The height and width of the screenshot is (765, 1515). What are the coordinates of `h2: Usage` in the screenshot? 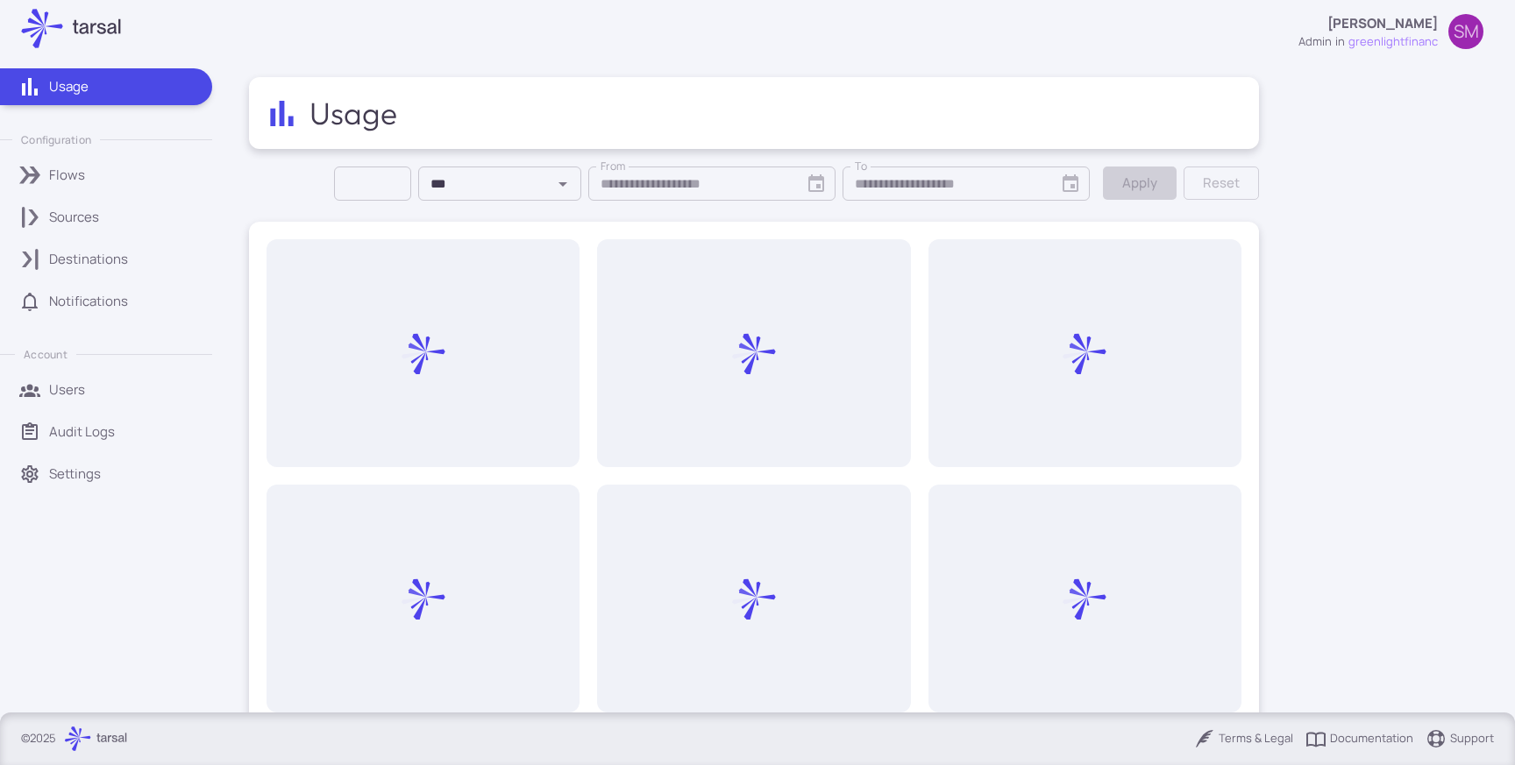 It's located at (355, 113).